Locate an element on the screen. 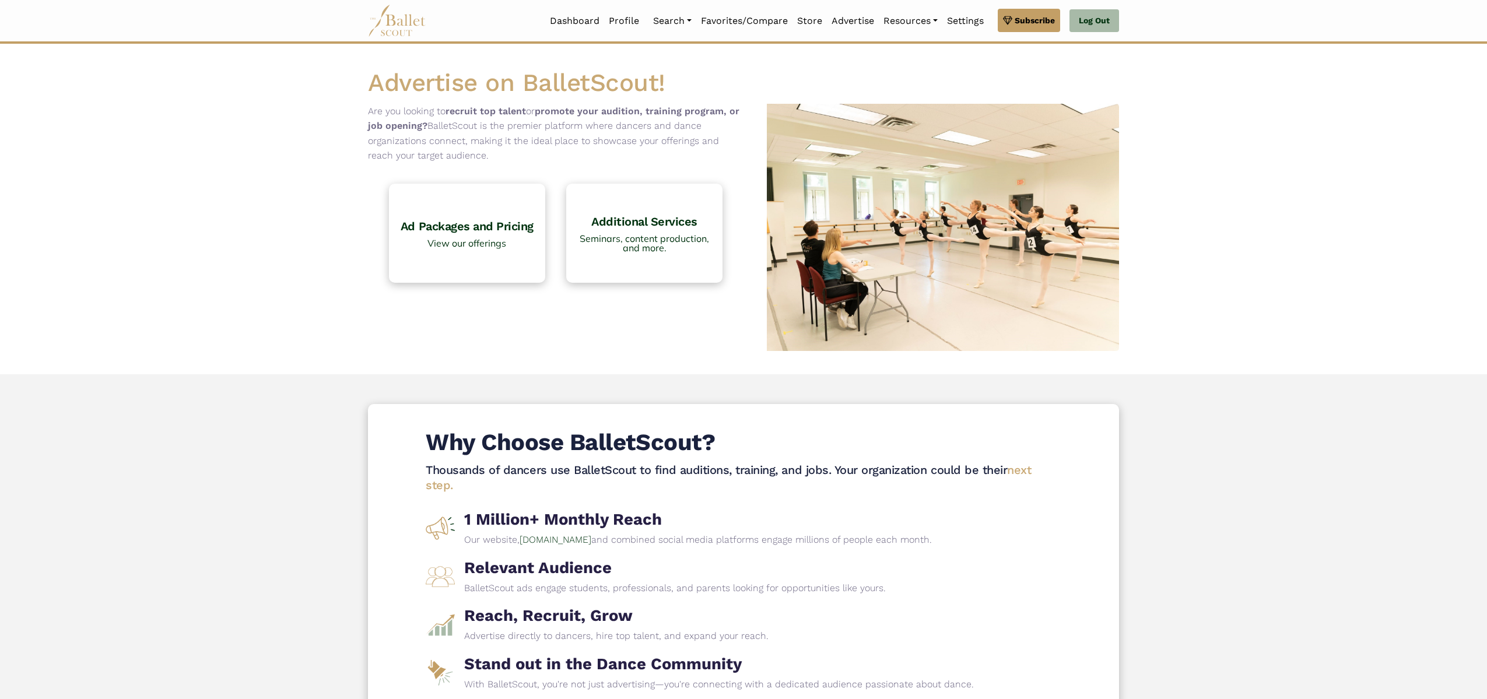 This screenshot has height=699, width=1487. a: Subscribe is located at coordinates (1028, 20).